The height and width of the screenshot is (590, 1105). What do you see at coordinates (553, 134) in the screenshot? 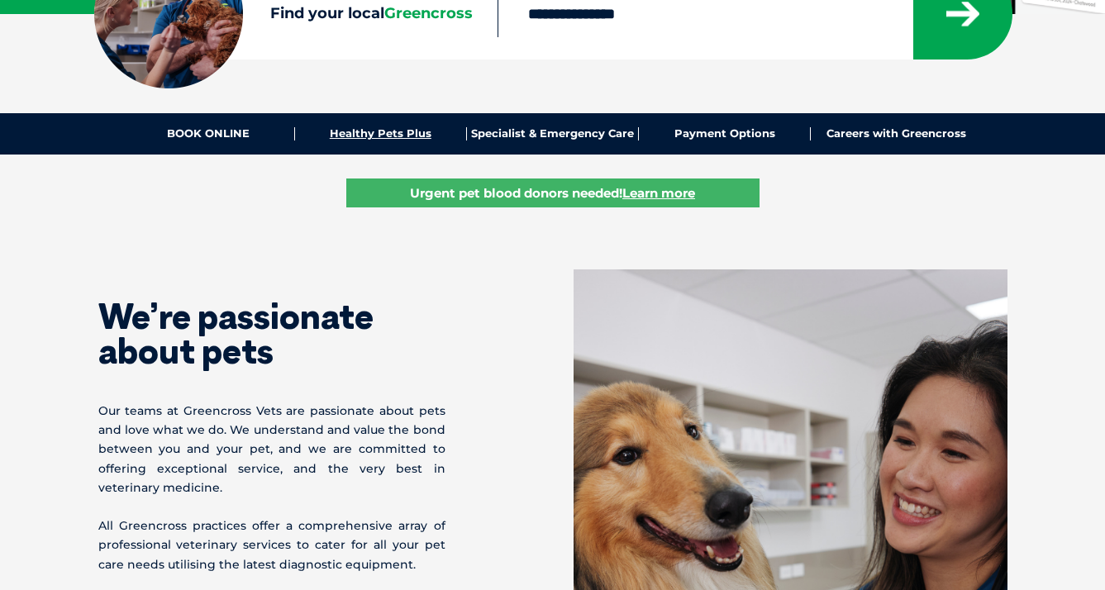
I see `a: Specialist & Emergency Care` at bounding box center [553, 134].